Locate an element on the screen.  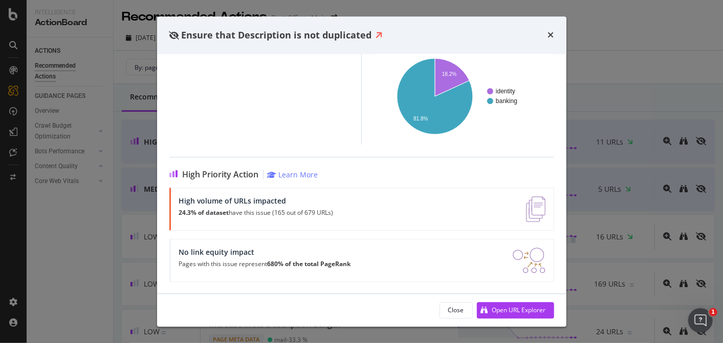
div: eye-slash is located at coordinates (175, 35).